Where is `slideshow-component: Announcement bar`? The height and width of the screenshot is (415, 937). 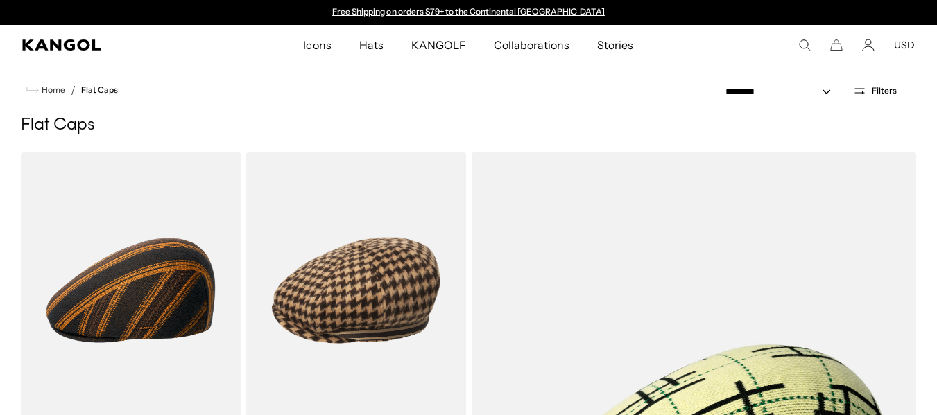
slideshow-component: Announcement bar is located at coordinates (469, 12).